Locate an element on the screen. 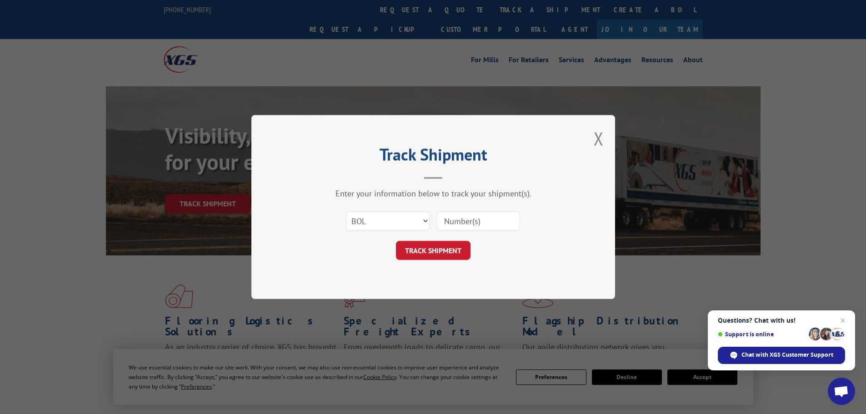  input: Number(s) is located at coordinates (478, 221).